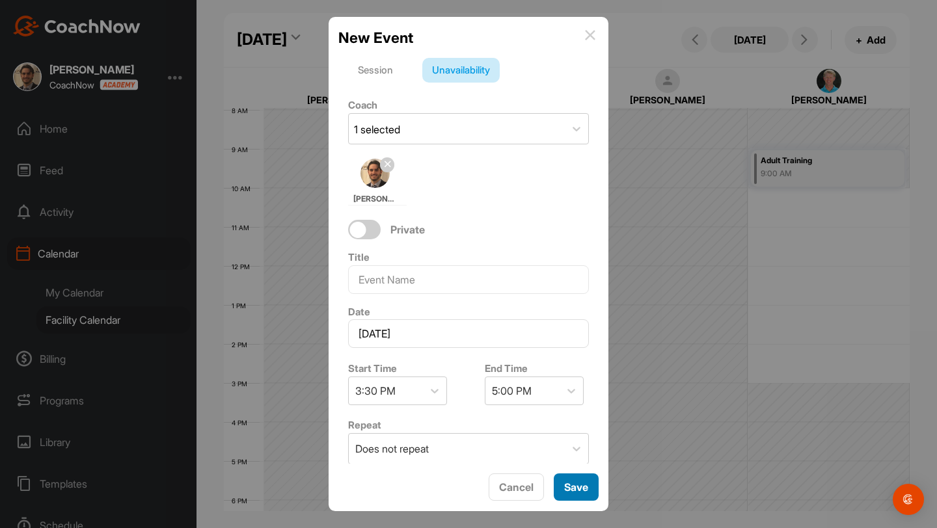 Image resolution: width=937 pixels, height=528 pixels. What do you see at coordinates (908, 500) in the screenshot?
I see `div: Open Intercom Messenger` at bounding box center [908, 500].